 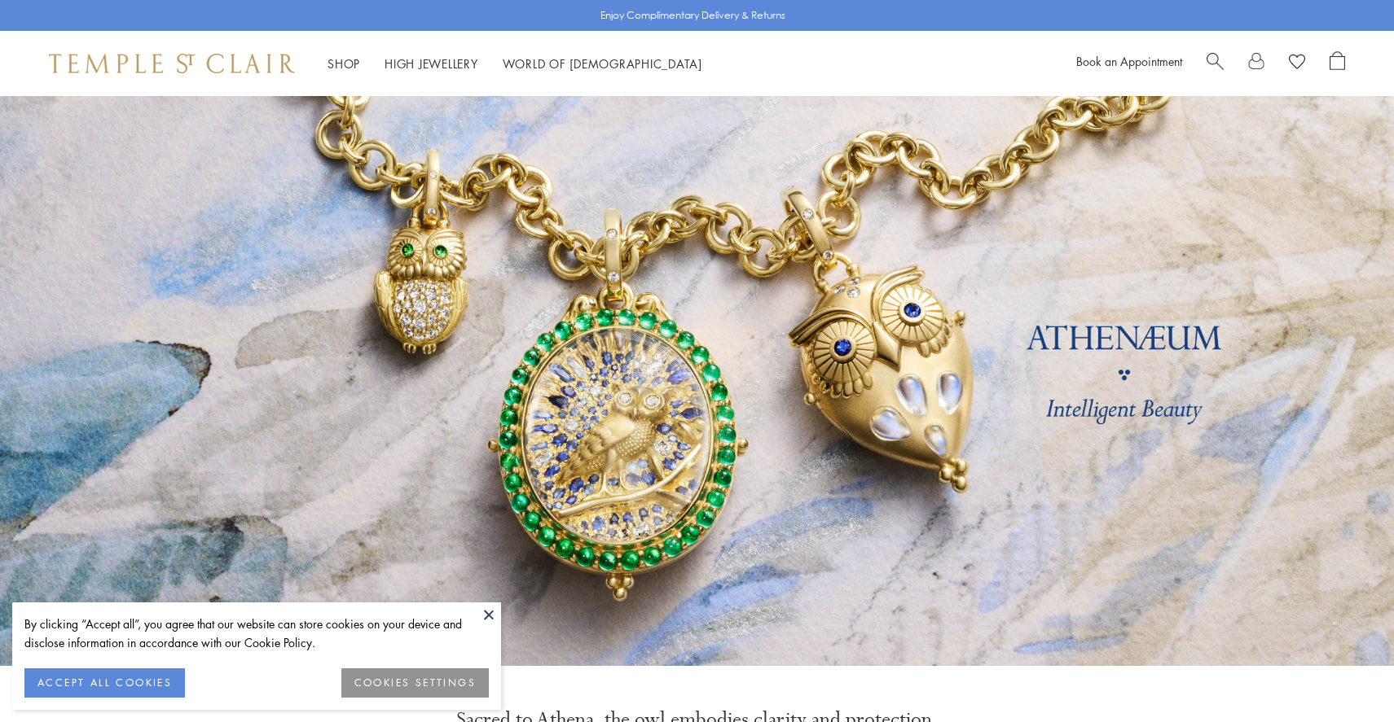 What do you see at coordinates (431, 64) in the screenshot?
I see `a: High JewelleryHigh Jewellery` at bounding box center [431, 64].